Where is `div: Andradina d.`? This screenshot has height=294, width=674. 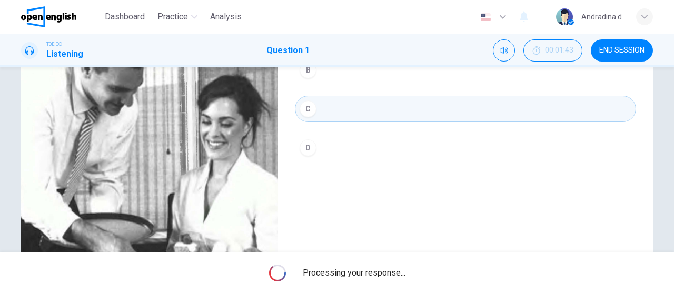 div: Andradina d. is located at coordinates (602, 17).